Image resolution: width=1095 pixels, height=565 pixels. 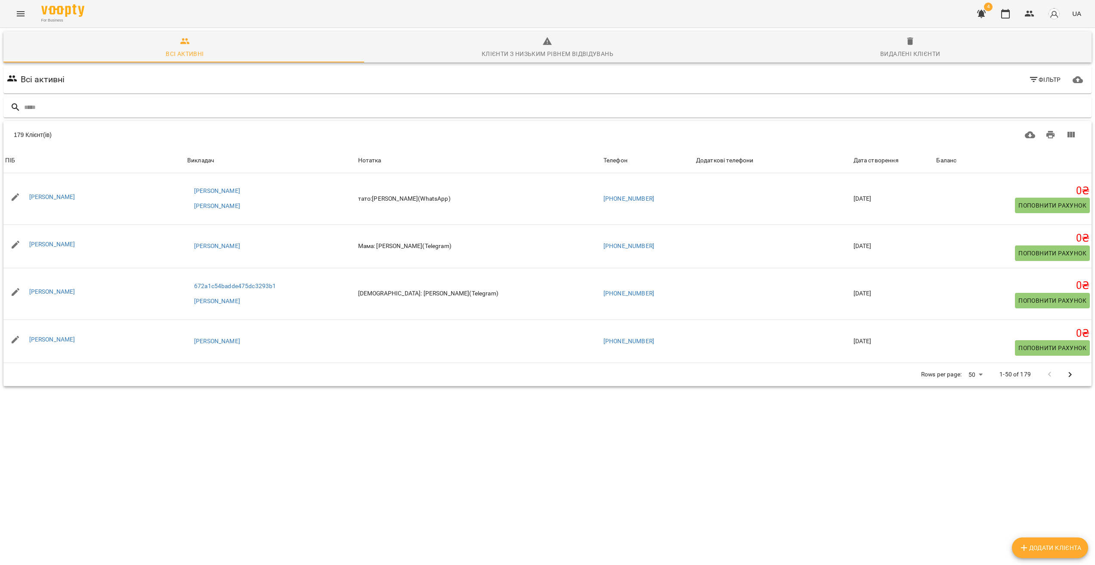 I want to click on div: ПІБ, so click(x=10, y=161).